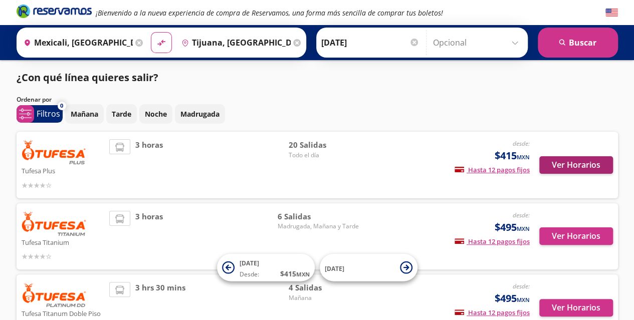  I want to click on input: Buscar Destino, so click(234, 43).